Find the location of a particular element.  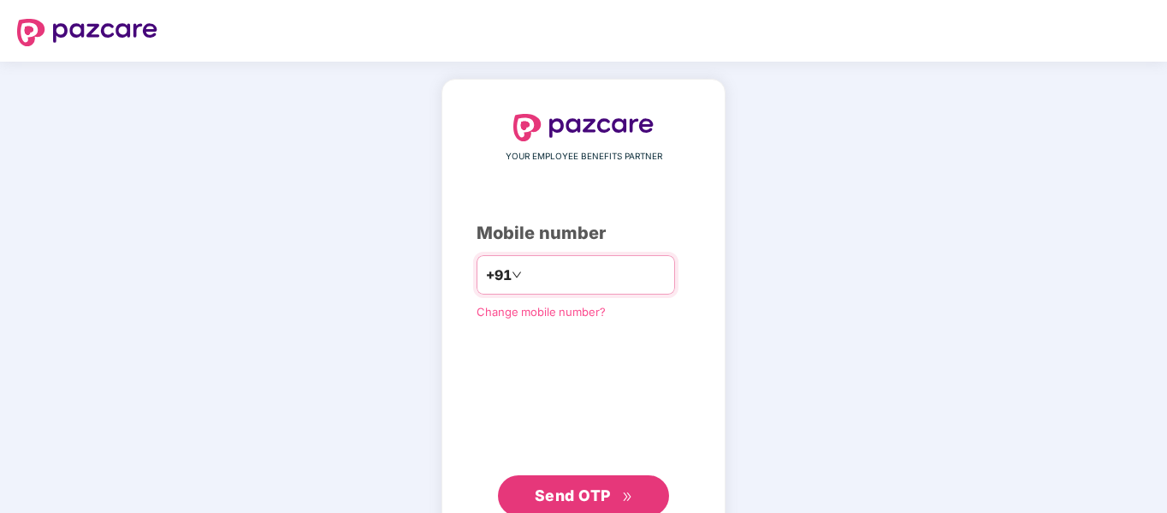

div: Mobile number is located at coordinates (584, 233).